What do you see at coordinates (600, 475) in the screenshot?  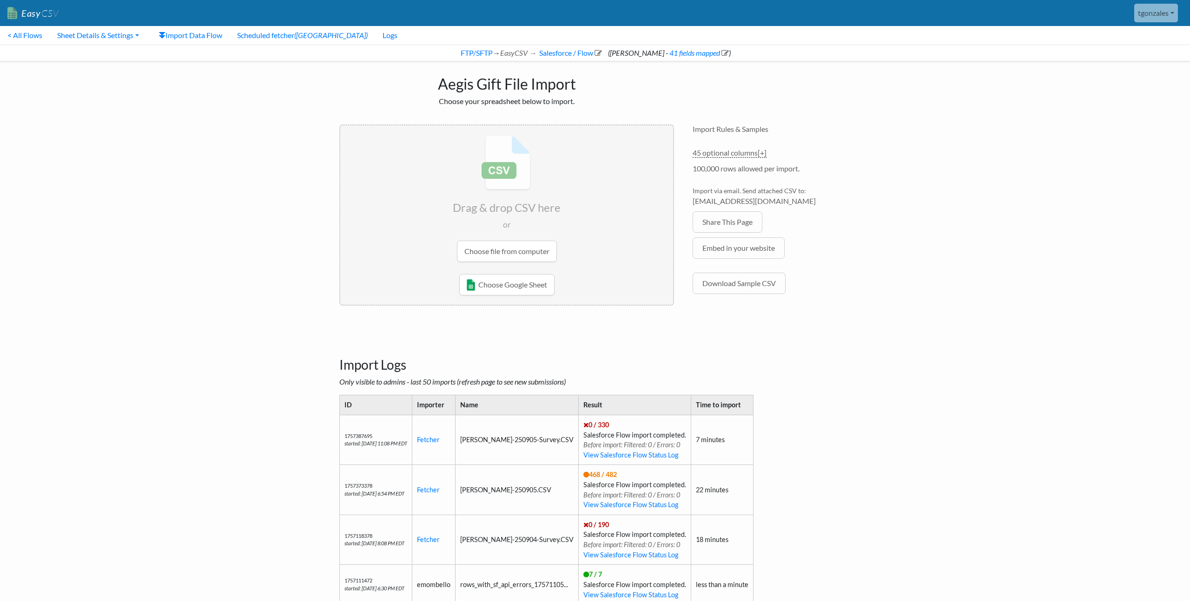 I see `span: 468 / 482` at bounding box center [600, 475].